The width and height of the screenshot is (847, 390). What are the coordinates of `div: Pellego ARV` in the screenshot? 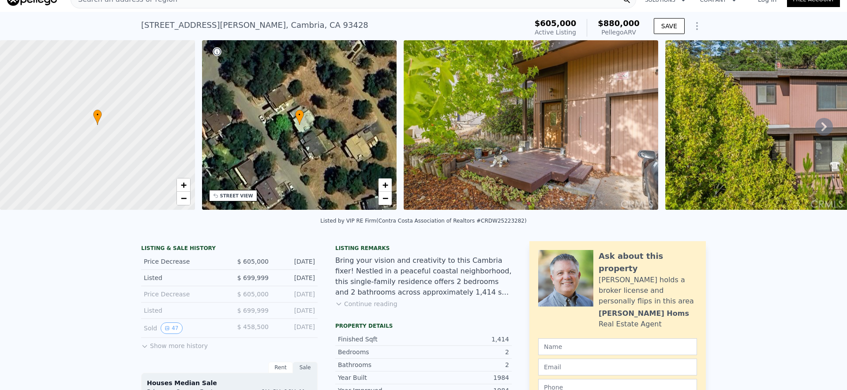 It's located at (619, 32).